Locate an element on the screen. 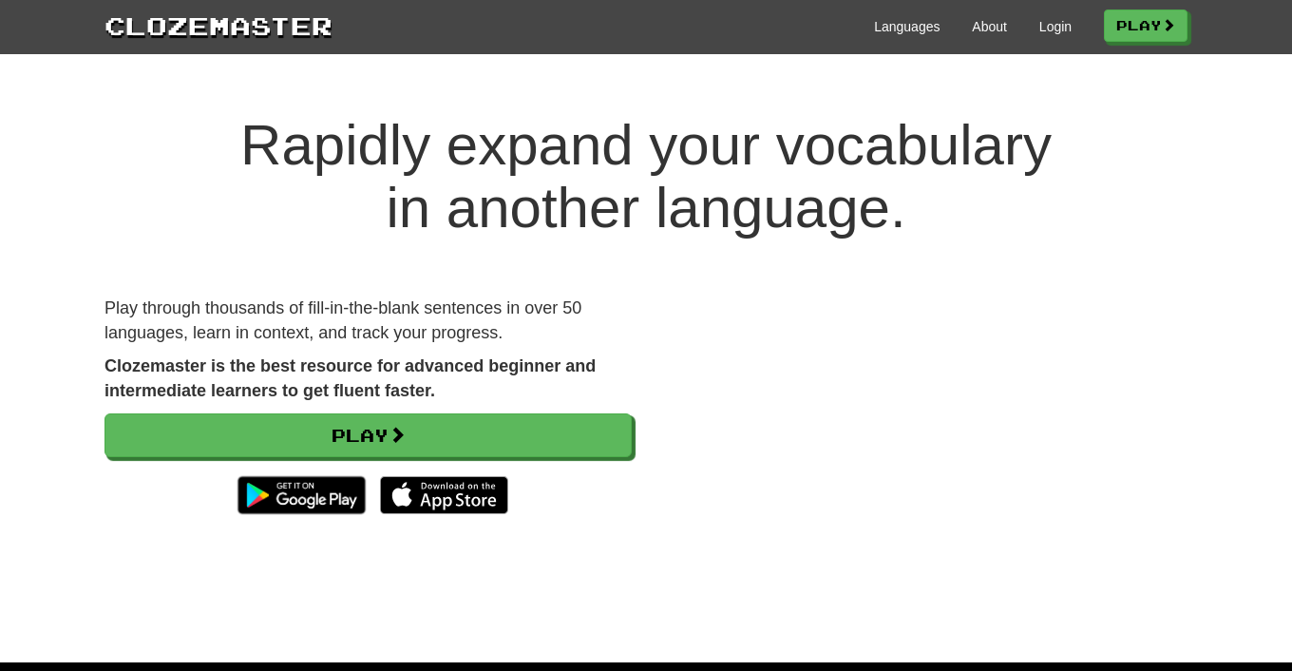  strong: Clozemaster is the best resource for advanced beginner and intermediate learners to get fluent fa... is located at coordinates (350, 378).